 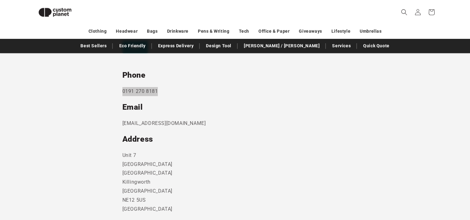 I want to click on a: Quick Quote, so click(x=376, y=46).